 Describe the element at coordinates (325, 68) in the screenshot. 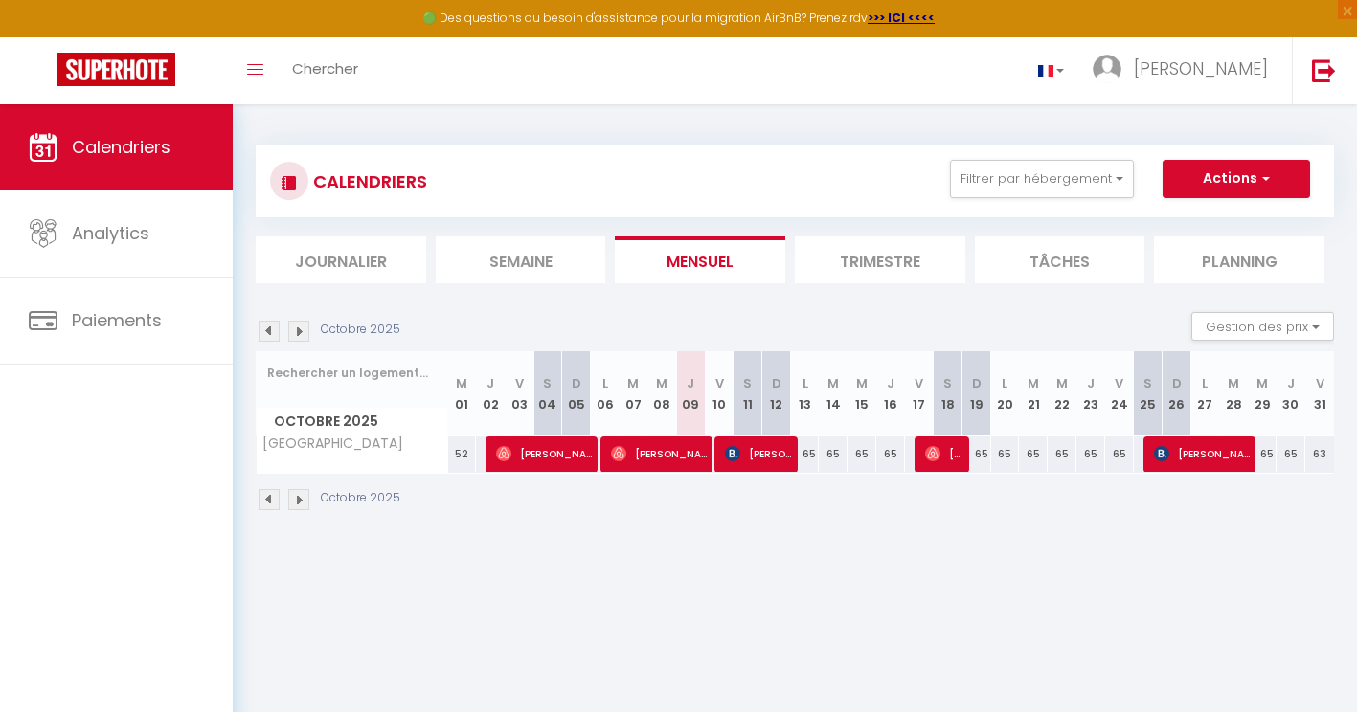

I see `span: Chercher` at that location.